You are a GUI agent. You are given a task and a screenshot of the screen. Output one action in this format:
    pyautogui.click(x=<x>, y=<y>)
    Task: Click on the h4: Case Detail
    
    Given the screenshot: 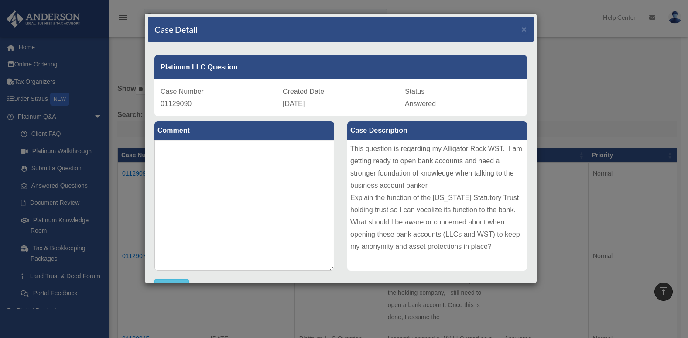 What is the action you would take?
    pyautogui.click(x=176, y=29)
    